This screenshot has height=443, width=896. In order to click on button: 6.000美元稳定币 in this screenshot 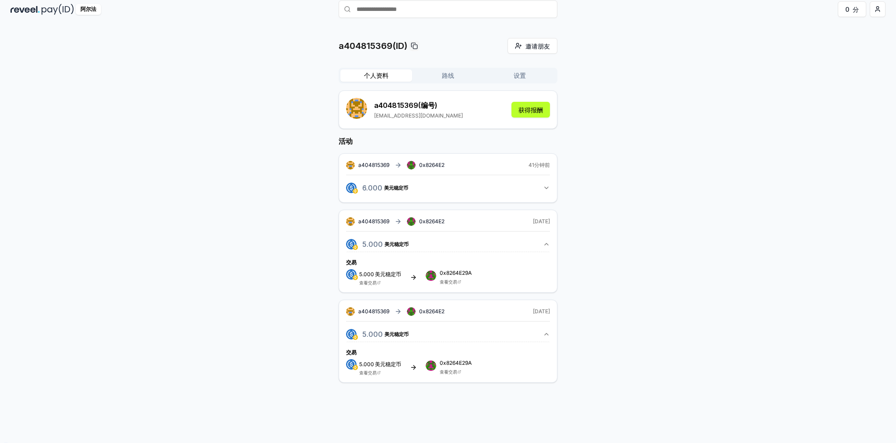, I will do `click(448, 188)`.